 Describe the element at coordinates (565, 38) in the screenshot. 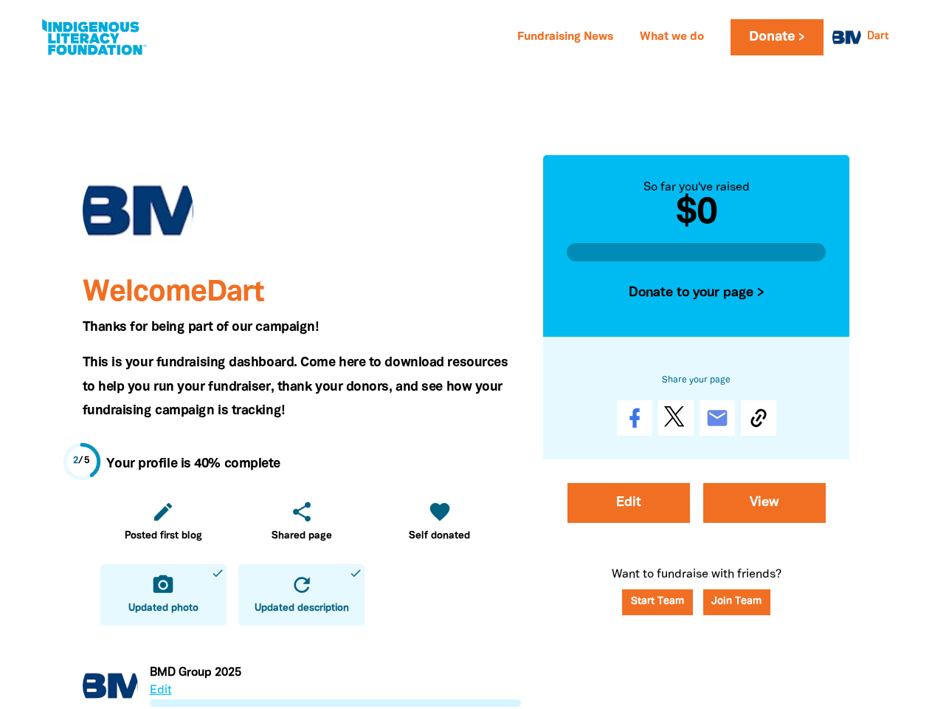

I see `a: Fundraising News` at that location.